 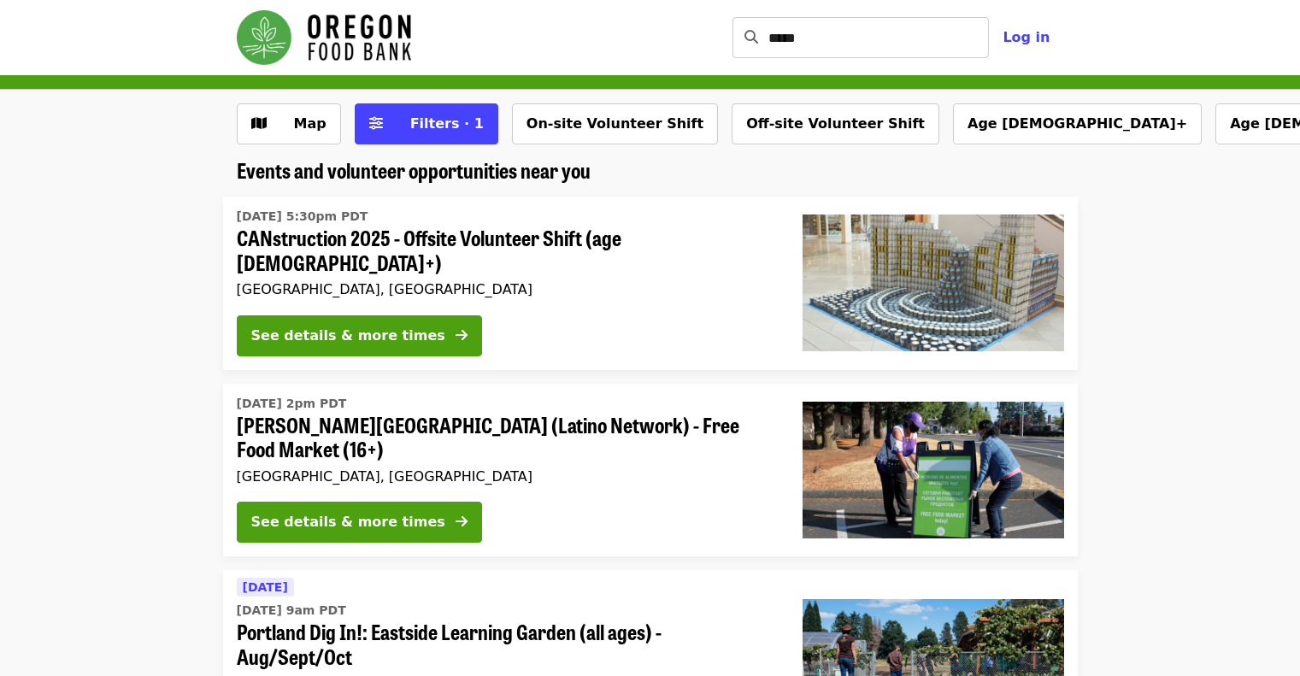 What do you see at coordinates (506, 645) in the screenshot?
I see `span: Portland Dig In!: Eastside Learning Garden (all ages) - Aug/Sept/Oct` at bounding box center [506, 645].